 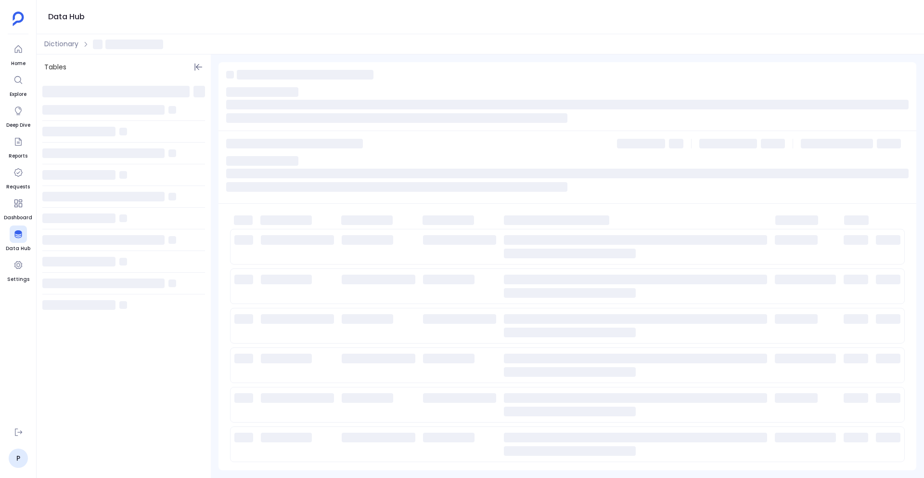 What do you see at coordinates (18, 270) in the screenshot?
I see `a: Settings` at bounding box center [18, 270].